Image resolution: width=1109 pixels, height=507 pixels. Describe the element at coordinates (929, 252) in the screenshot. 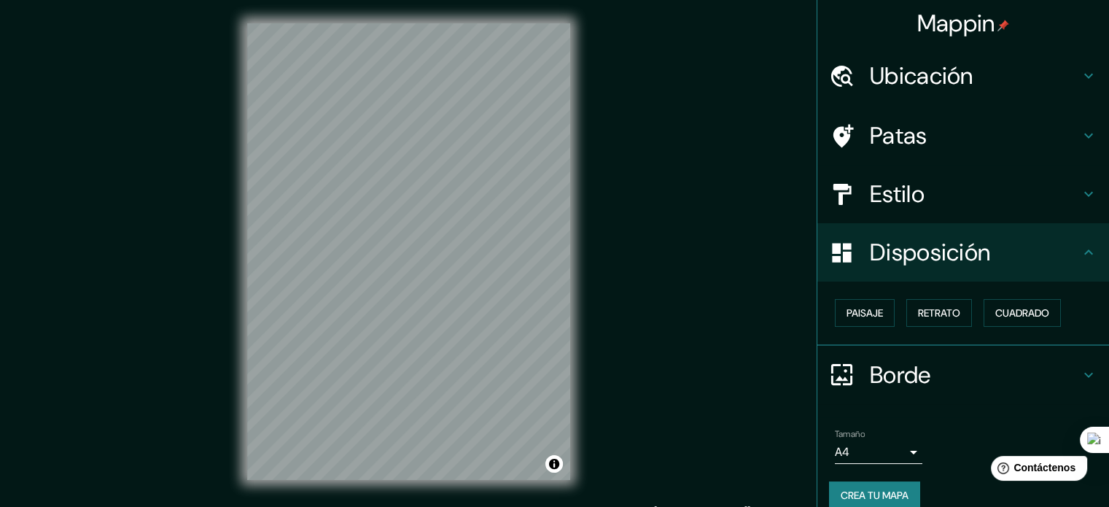

I see `font: Disposición` at that location.